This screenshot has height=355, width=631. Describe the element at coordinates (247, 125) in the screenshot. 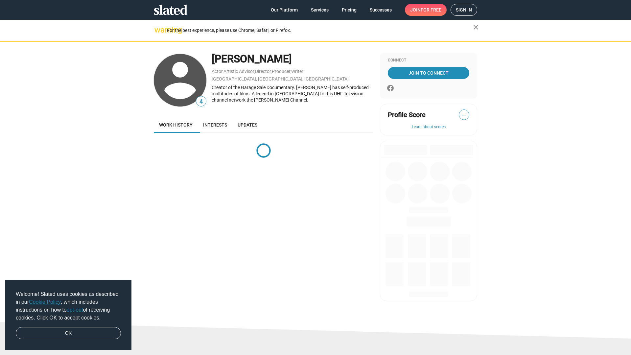

I see `a: Updates` at that location.